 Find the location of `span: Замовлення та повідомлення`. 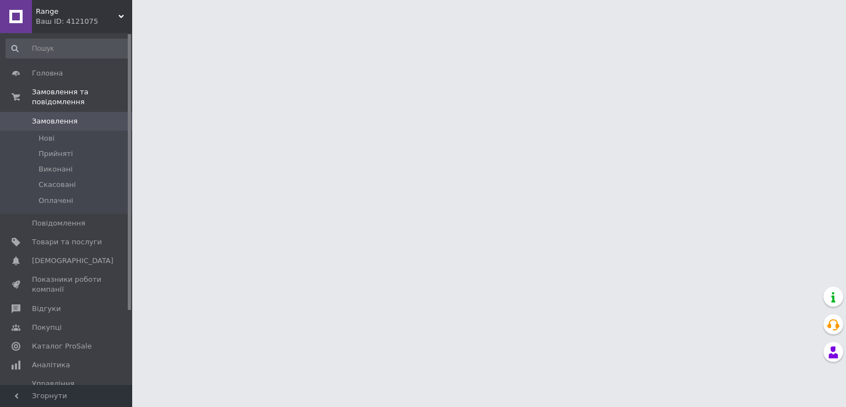

span: Замовлення та повідомлення is located at coordinates (82, 97).